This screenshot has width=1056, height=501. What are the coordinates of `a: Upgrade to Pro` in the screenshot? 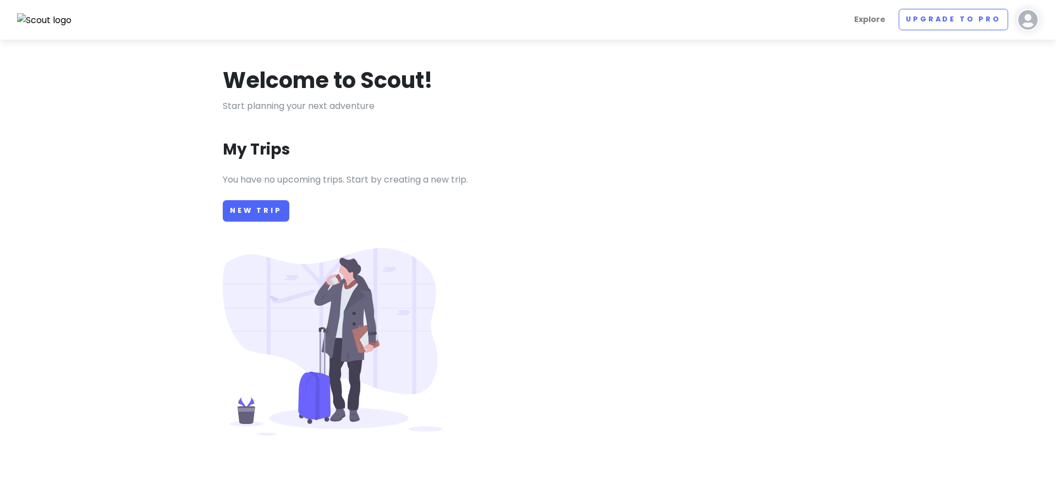 It's located at (954, 19).